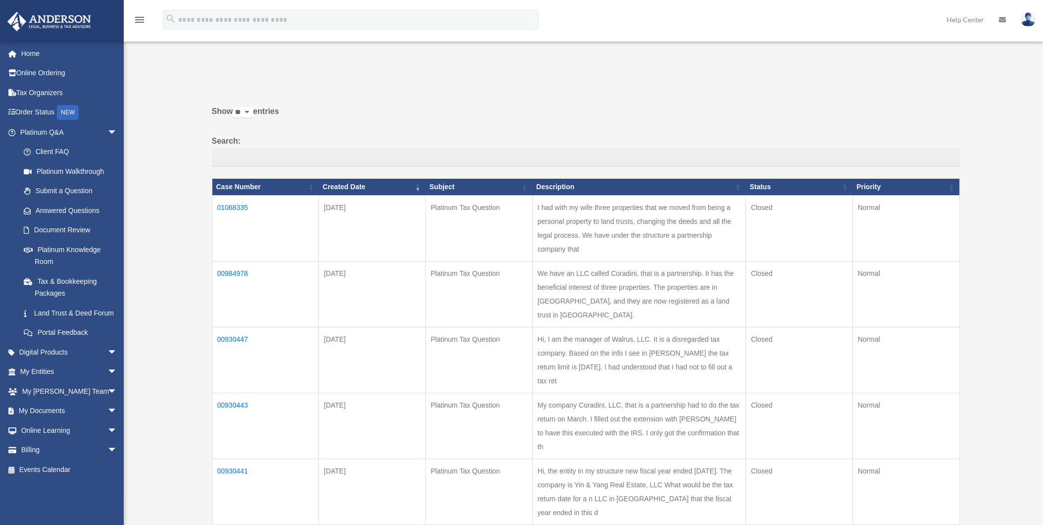  I want to click on a: Answered Questions, so click(68, 210).